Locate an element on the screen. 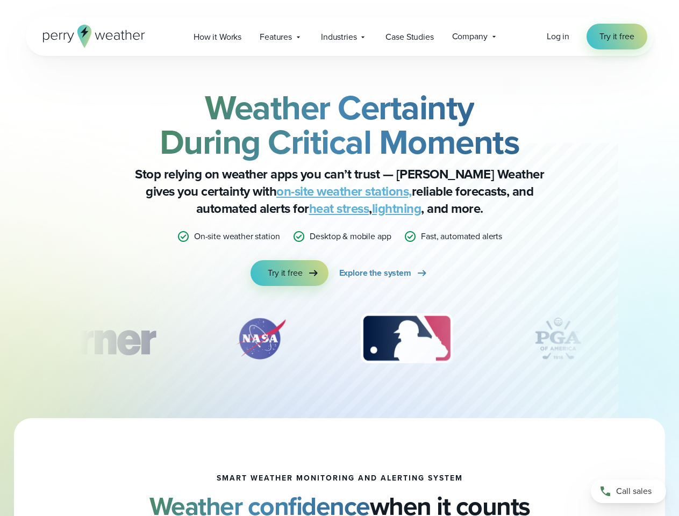 This screenshot has height=516, width=679. span: Industries is located at coordinates (339, 37).